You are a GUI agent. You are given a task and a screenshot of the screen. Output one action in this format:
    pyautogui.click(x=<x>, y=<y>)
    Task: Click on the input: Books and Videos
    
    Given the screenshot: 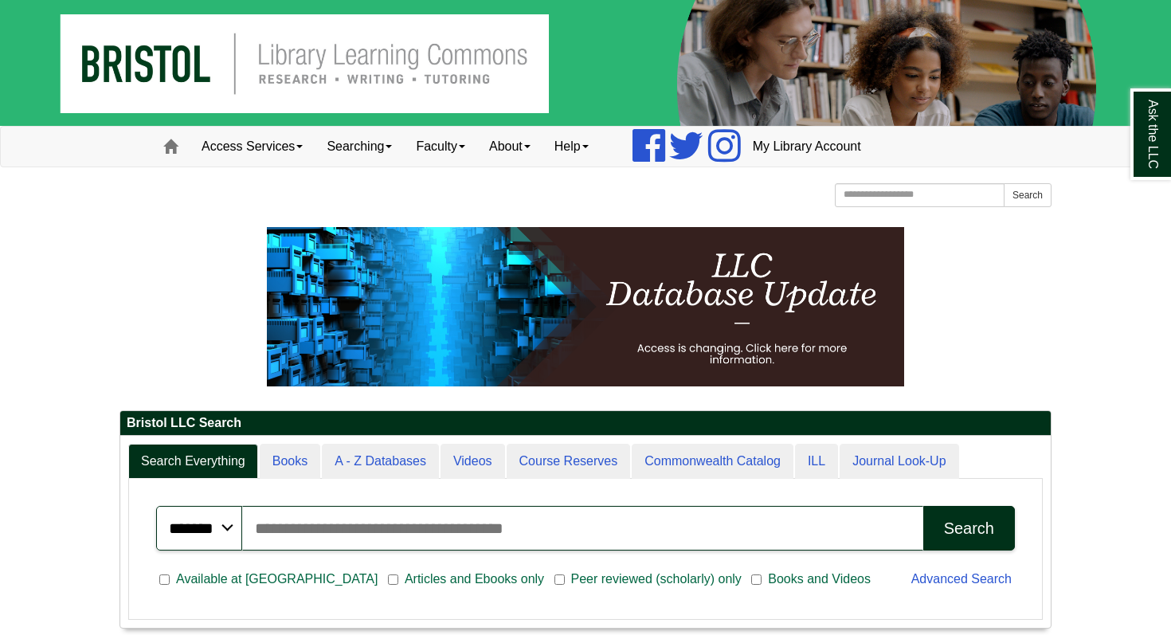 What is the action you would take?
    pyautogui.click(x=756, y=580)
    